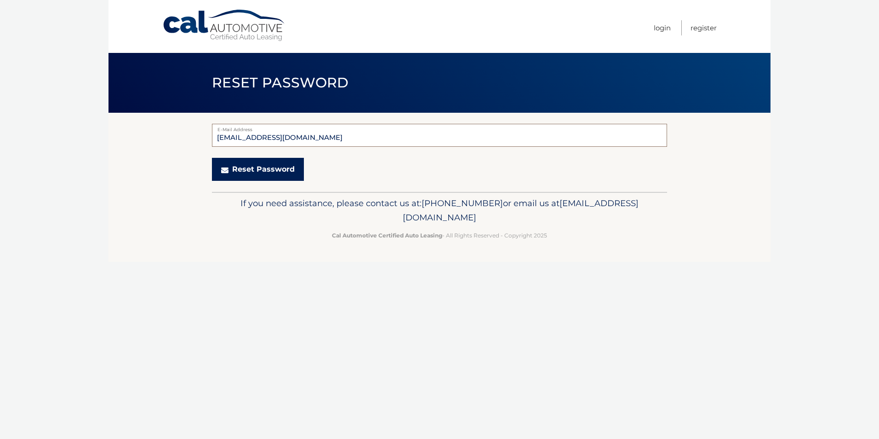  I want to click on a: Login, so click(662, 28).